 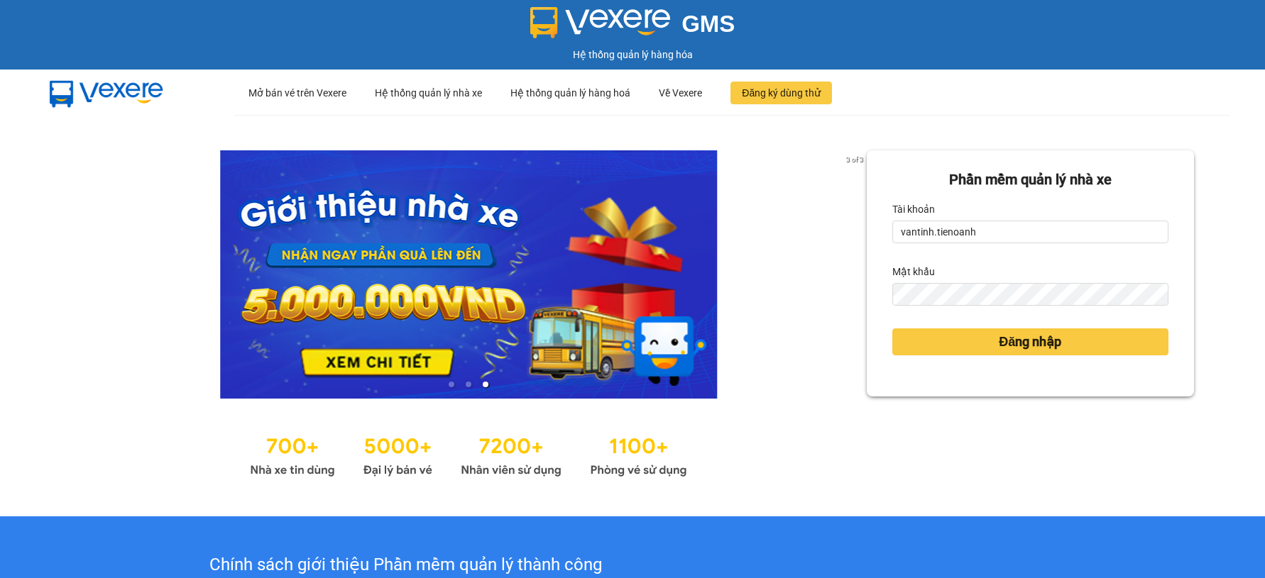 What do you see at coordinates (468, 454) in the screenshot?
I see `img: Statistics.png` at bounding box center [468, 454].